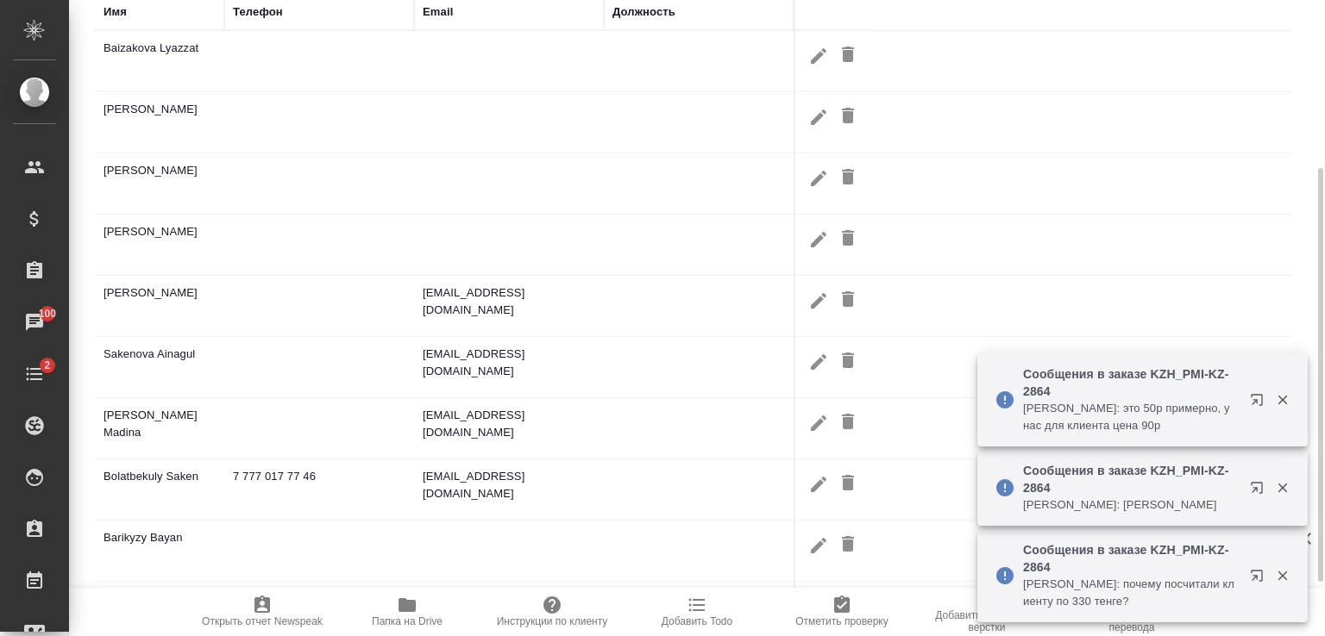 This screenshot has width=1325, height=636. Describe the element at coordinates (643, 12) in the screenshot. I see `div: Должность` at that location.